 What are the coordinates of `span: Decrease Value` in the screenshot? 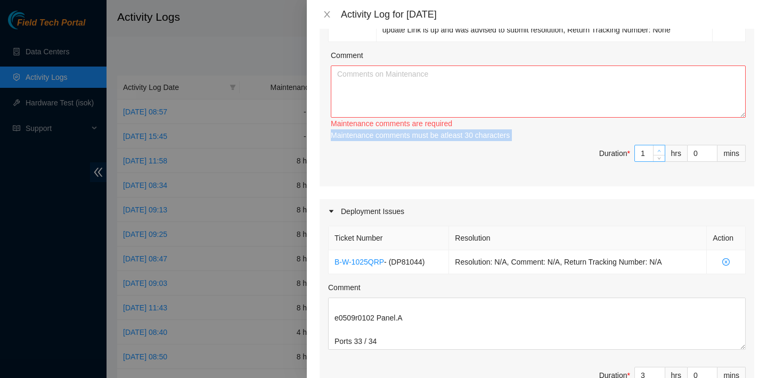 It's located at (659, 158).